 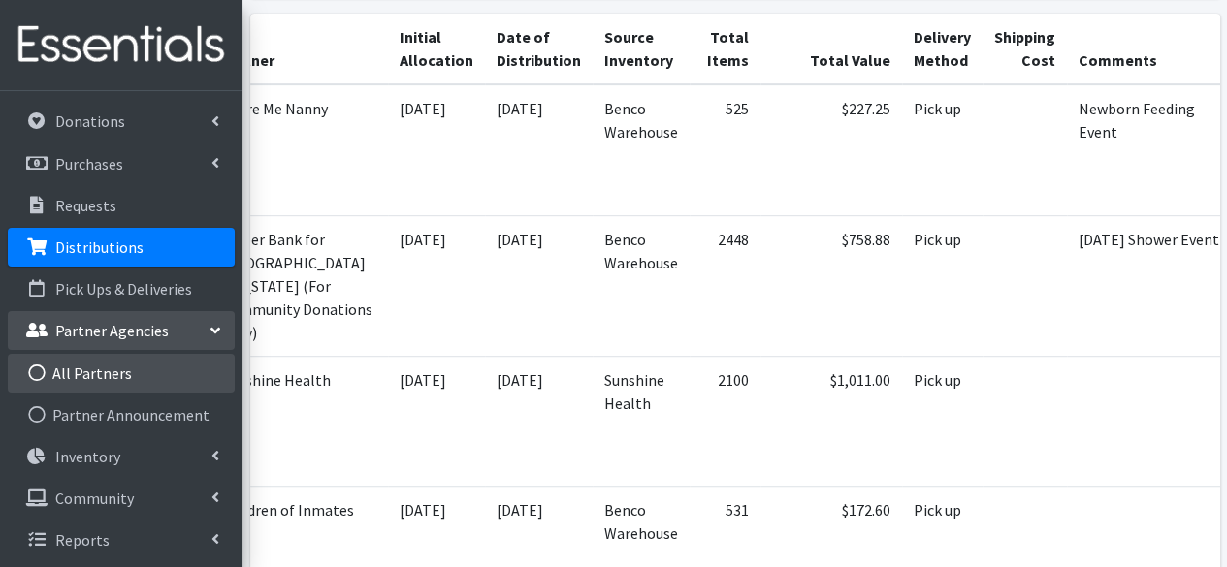 I want to click on p: Distributions, so click(x=99, y=247).